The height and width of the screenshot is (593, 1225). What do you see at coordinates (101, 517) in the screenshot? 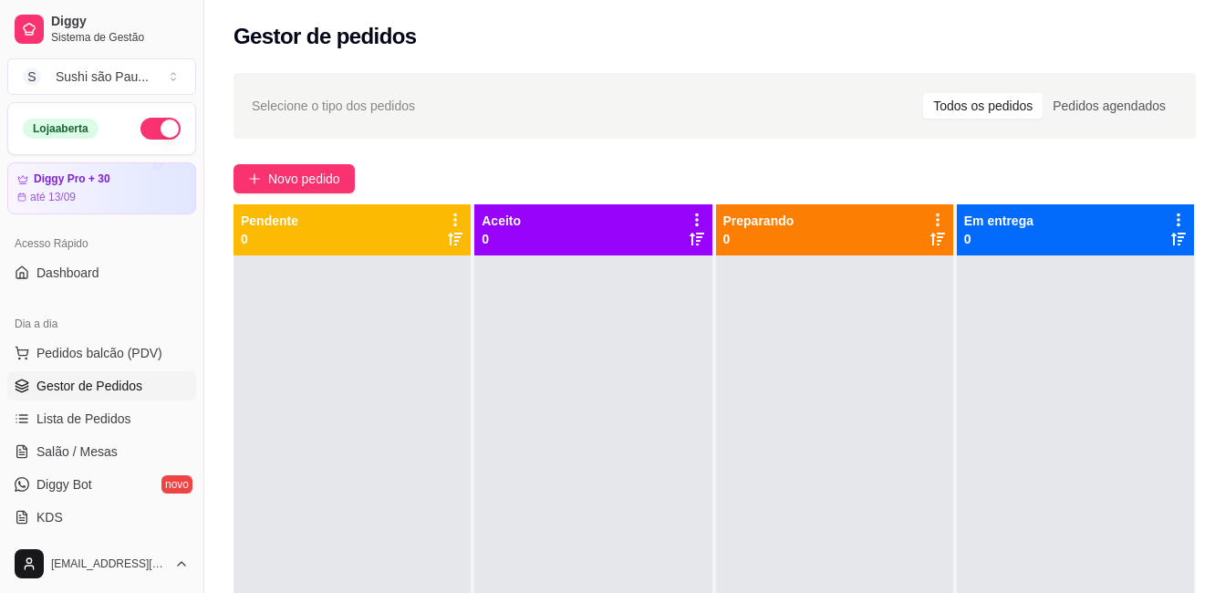
I see `a: KDS` at bounding box center [101, 517].